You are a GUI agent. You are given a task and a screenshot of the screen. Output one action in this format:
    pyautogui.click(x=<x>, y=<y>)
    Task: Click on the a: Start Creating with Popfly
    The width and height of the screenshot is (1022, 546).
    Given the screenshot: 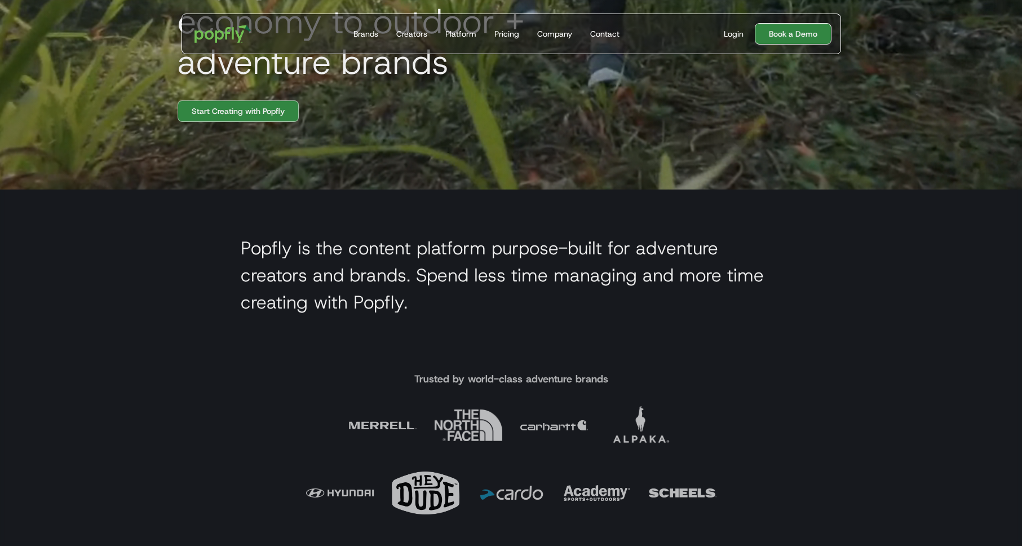 What is the action you would take?
    pyautogui.click(x=238, y=111)
    